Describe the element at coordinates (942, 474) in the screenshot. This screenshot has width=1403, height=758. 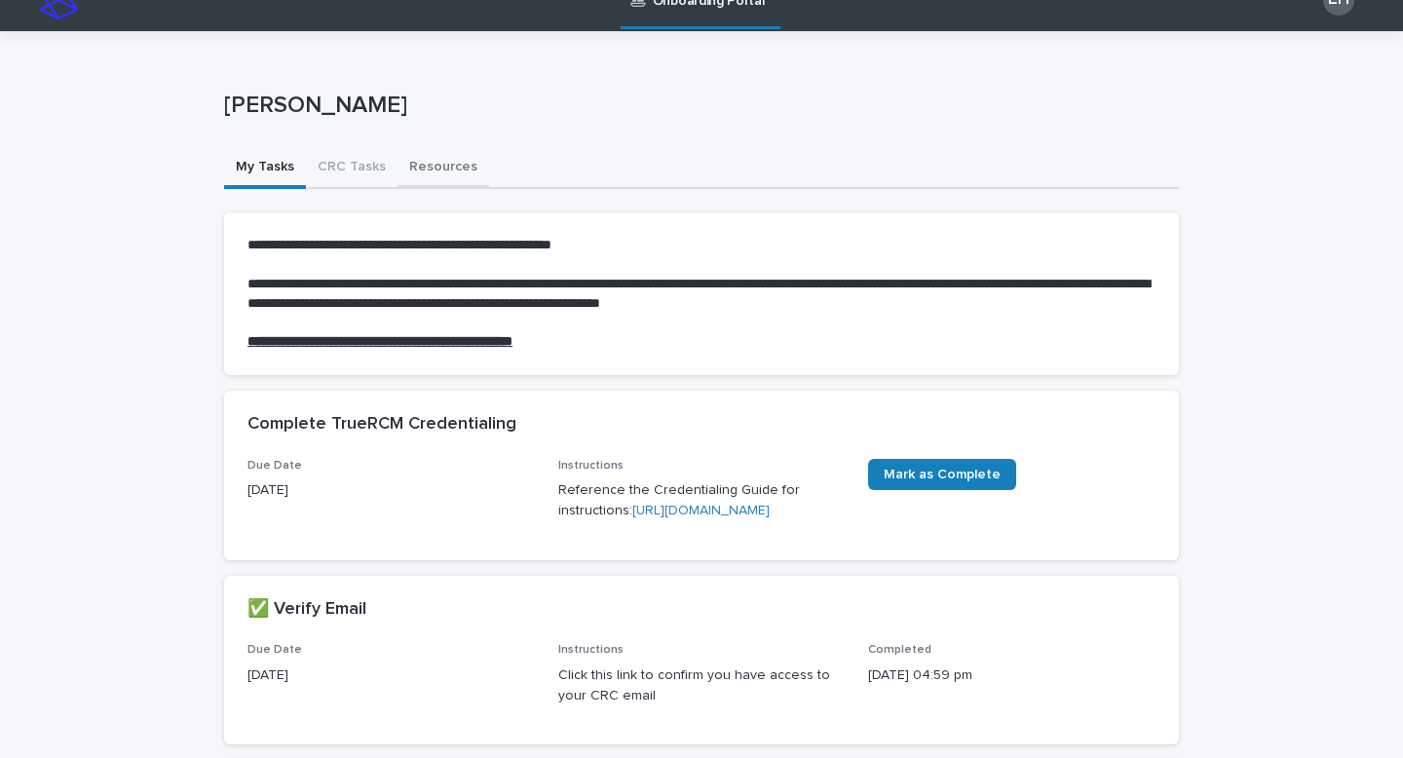
I see `a: Mark as Complete` at that location.